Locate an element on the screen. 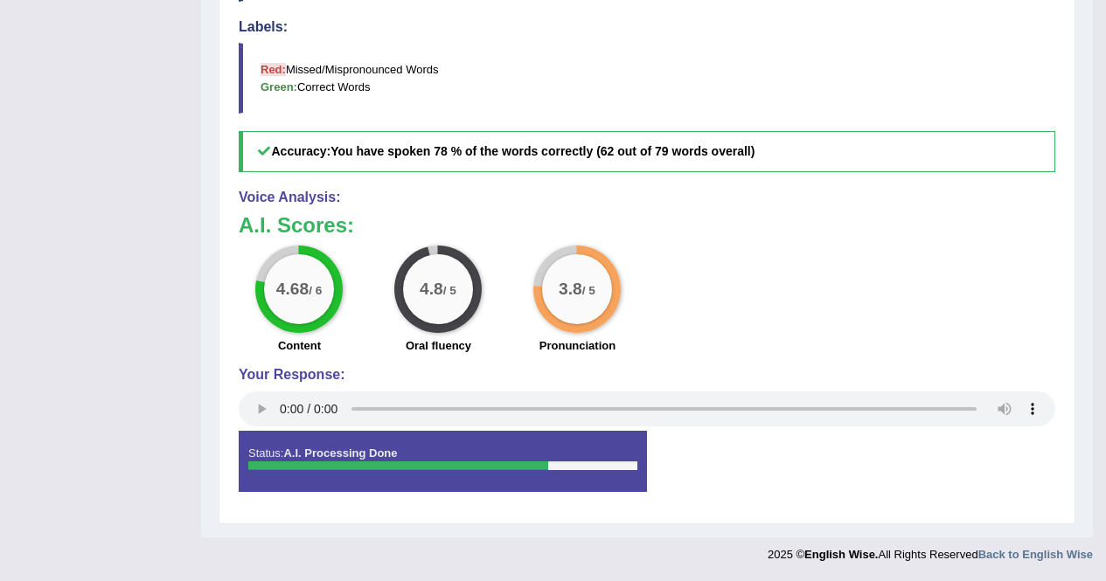 Image resolution: width=1106 pixels, height=581 pixels. b: A.I. Scores: is located at coordinates (296, 225).